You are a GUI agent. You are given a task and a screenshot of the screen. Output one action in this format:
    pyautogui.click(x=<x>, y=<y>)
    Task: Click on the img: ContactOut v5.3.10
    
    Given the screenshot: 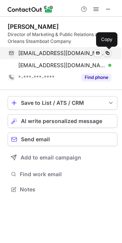 What is the action you would take?
    pyautogui.click(x=30, y=9)
    